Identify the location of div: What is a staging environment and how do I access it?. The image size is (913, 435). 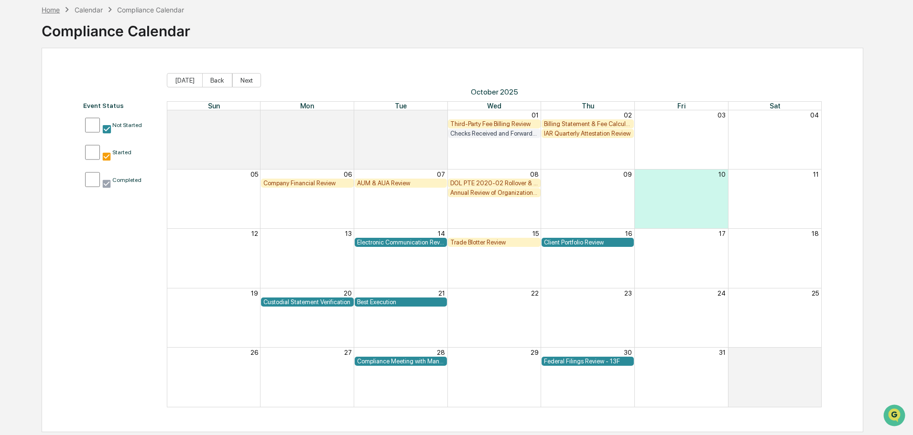
(228, 302).